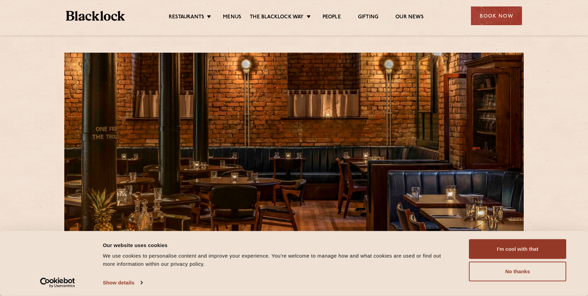 The width and height of the screenshot is (588, 296). Describe the element at coordinates (278, 245) in the screenshot. I see `div: Our website uses cookies` at that location.